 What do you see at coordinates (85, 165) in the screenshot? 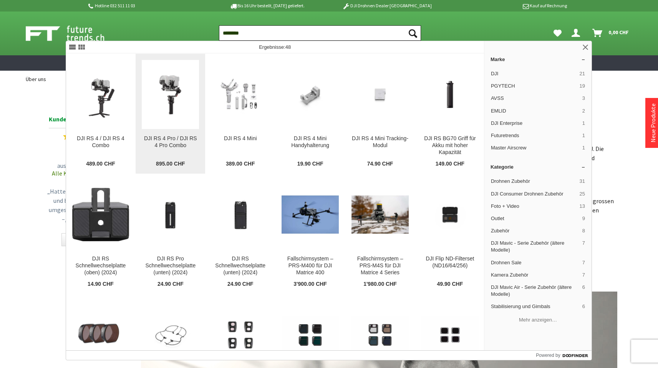
I see `span: aus 159 Bewertungen` at bounding box center [85, 165].